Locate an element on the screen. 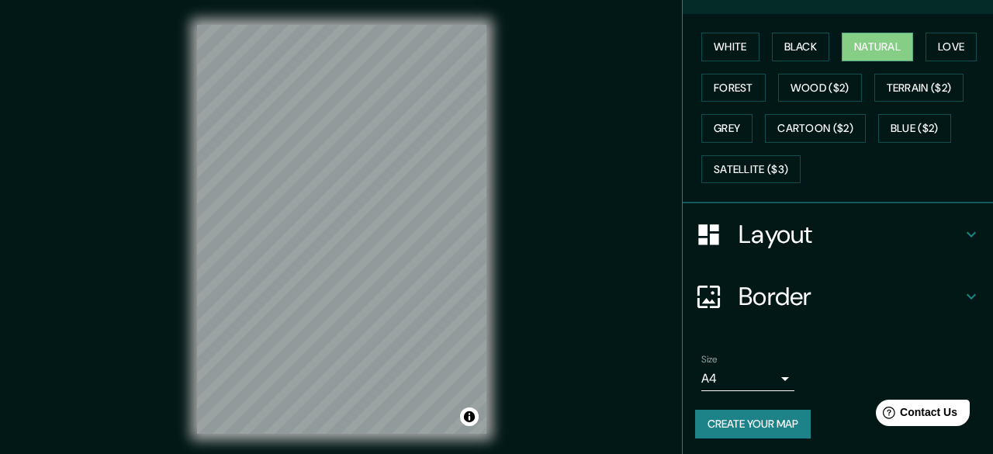 Image resolution: width=993 pixels, height=454 pixels. h4: Layout is located at coordinates (851, 234).